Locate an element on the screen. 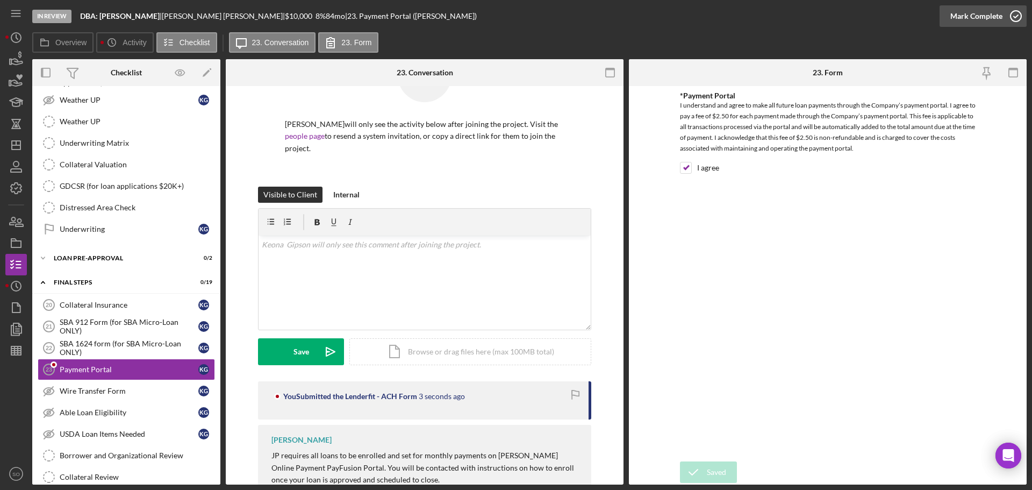  tspan: 23 is located at coordinates (49, 369).